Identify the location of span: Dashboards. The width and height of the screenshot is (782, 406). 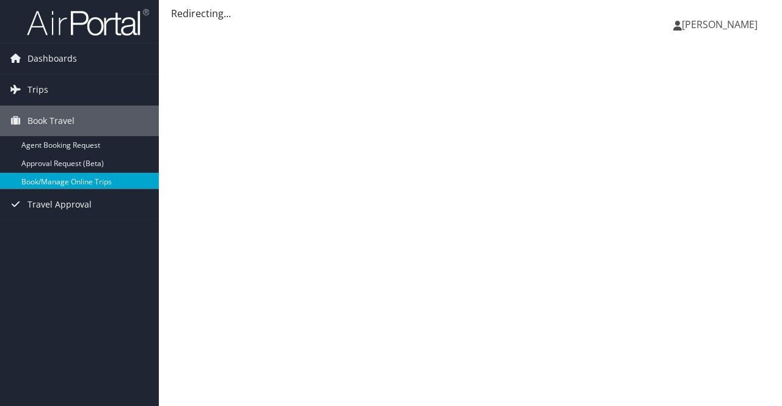
(52, 59).